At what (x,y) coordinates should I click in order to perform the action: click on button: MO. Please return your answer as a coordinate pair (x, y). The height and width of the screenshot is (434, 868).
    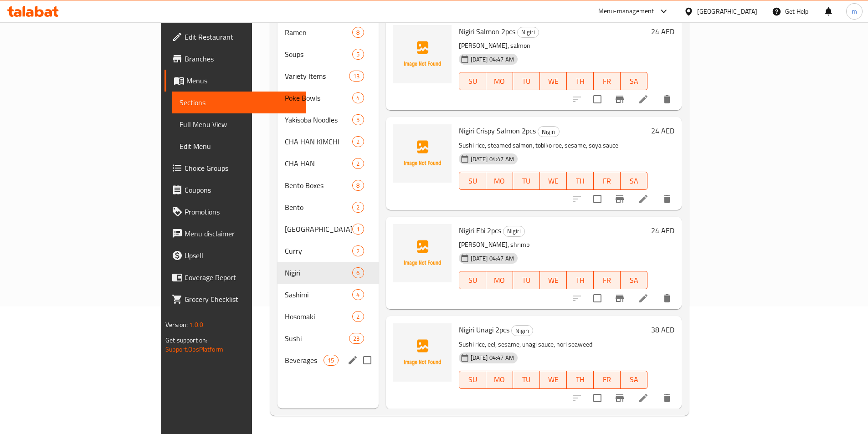
    Looking at the image, I should click on (499, 181).